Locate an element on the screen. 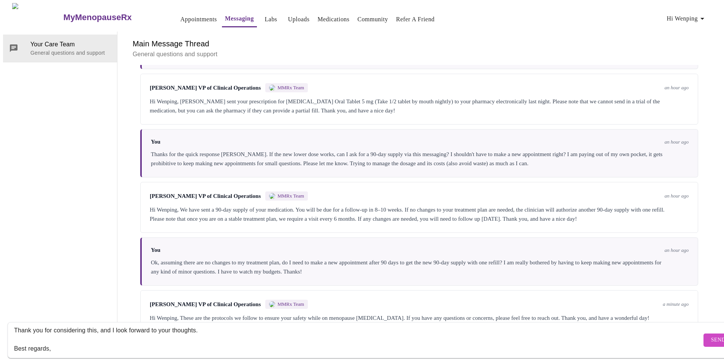 This screenshot has width=724, height=362. a: Medications is located at coordinates (333, 19).